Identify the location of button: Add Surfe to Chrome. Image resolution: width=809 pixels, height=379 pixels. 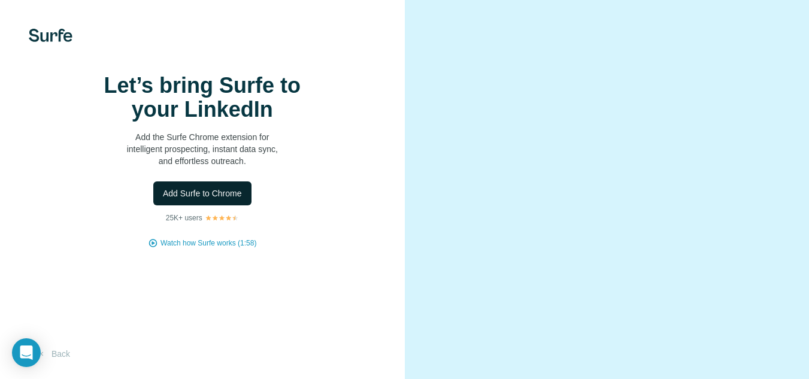
(202, 193).